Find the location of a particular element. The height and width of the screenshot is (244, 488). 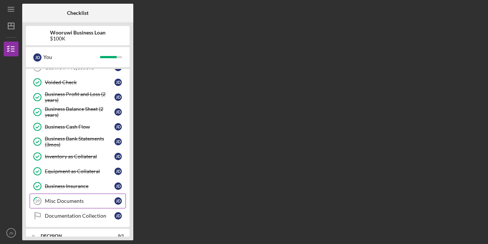

a: Equipment as CollateralJD is located at coordinates (78, 171).